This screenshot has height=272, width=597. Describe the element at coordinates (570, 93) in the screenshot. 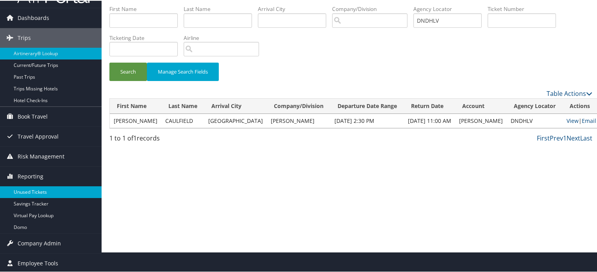

I see `a: Table Actions` at that location.